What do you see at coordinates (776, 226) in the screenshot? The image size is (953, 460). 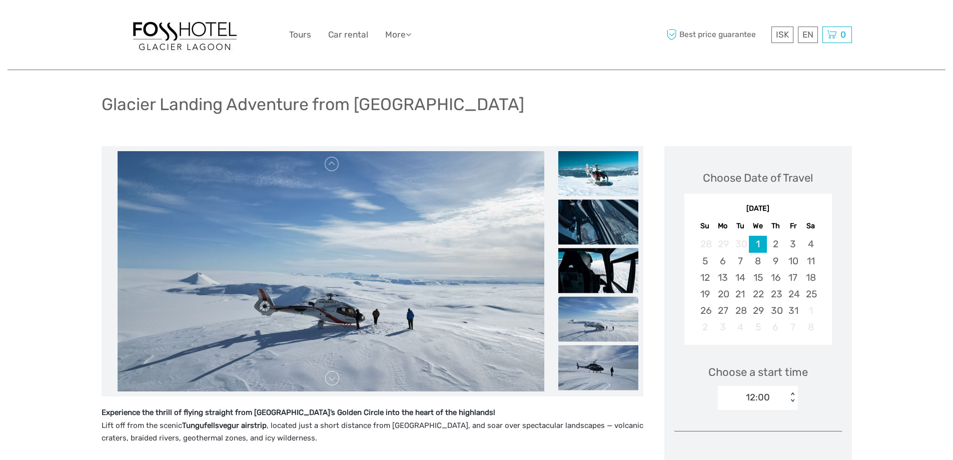 I see `div: Th` at bounding box center [776, 226].